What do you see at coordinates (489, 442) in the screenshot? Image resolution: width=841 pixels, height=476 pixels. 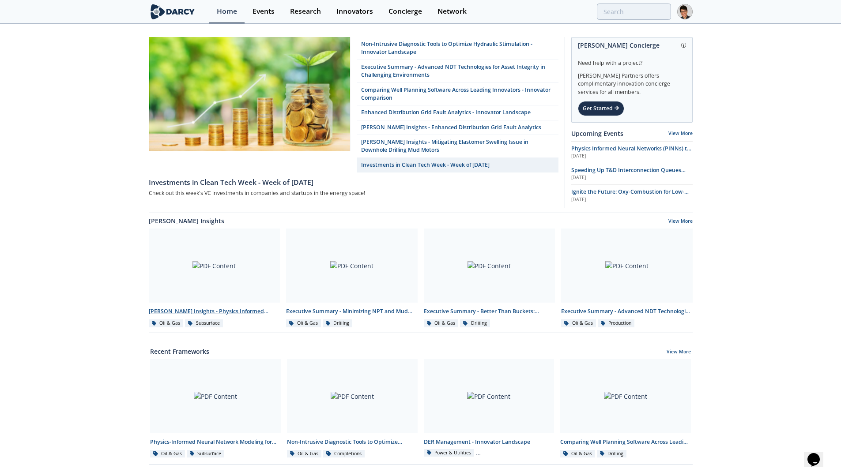 I see `div: DER Management - Innovator Landscape` at bounding box center [489, 442].